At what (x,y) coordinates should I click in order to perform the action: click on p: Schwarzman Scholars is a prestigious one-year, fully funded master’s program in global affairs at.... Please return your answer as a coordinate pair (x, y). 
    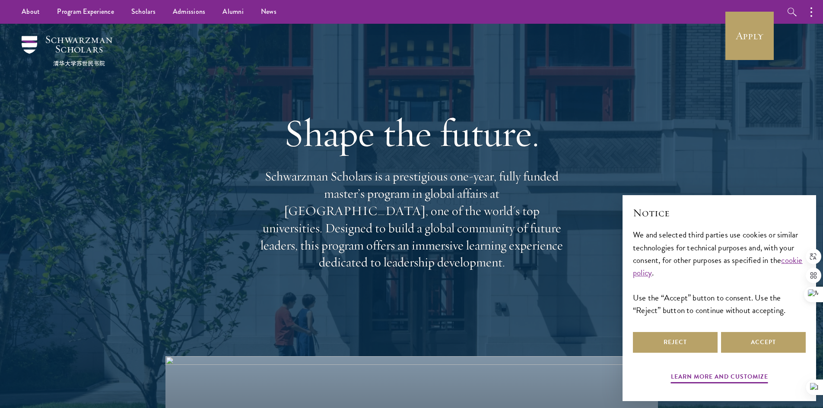
    Looking at the image, I should click on (412, 219).